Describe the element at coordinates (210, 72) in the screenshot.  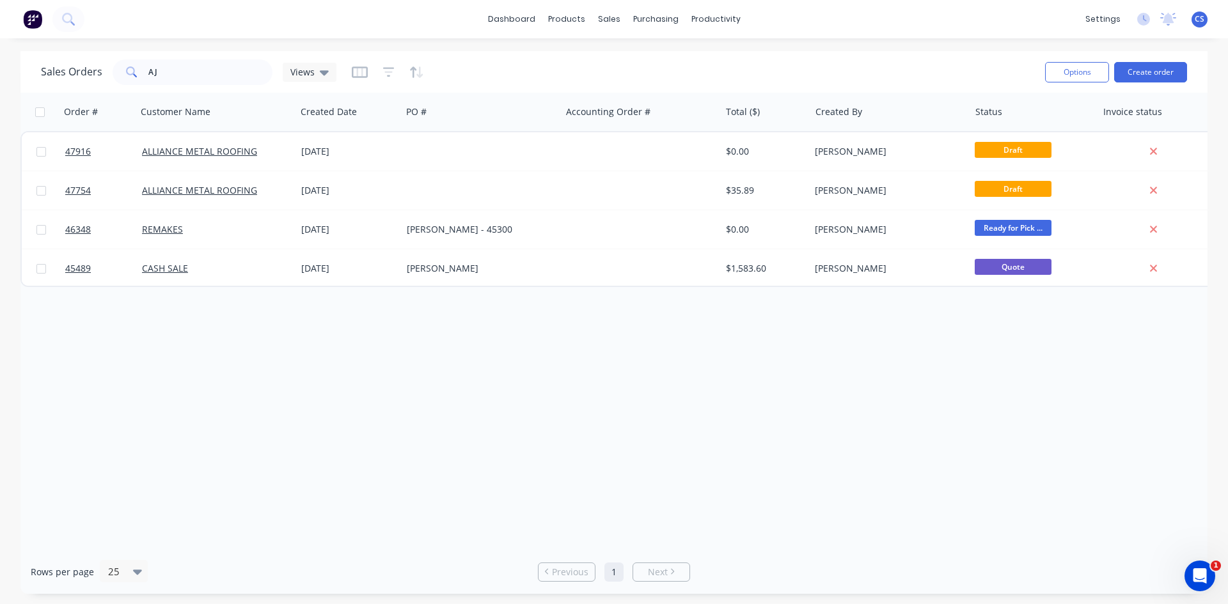
I see `input: Search...` at that location.